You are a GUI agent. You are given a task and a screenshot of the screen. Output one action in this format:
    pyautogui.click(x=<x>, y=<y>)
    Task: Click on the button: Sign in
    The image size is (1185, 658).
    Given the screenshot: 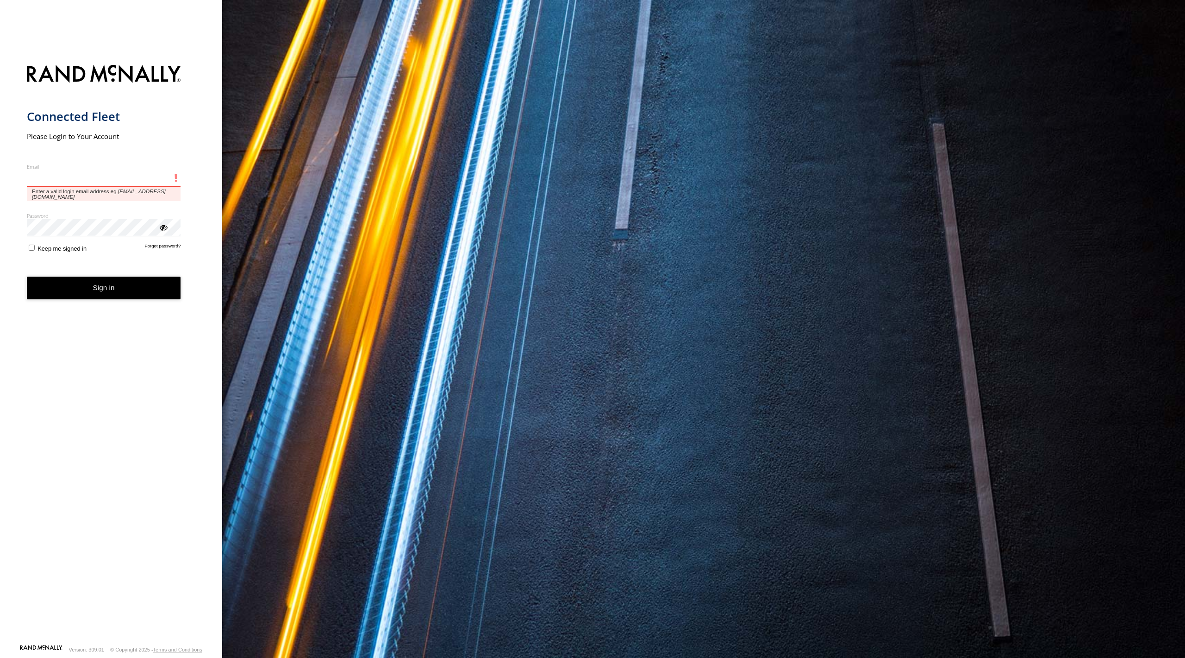 What is the action you would take?
    pyautogui.click(x=104, y=288)
    